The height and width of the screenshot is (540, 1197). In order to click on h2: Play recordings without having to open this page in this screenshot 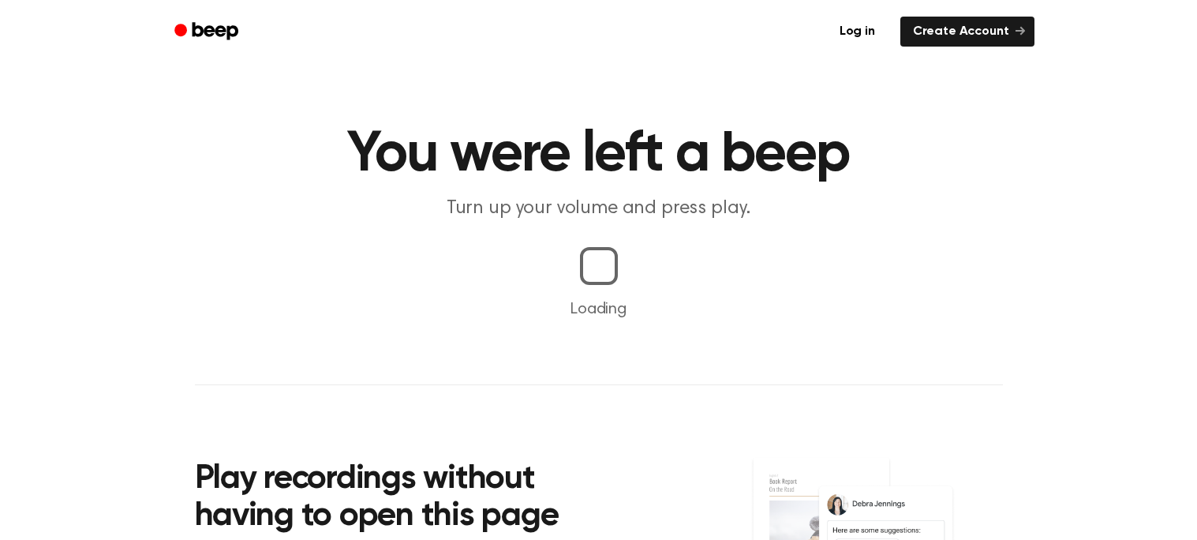, I will do `click(407, 498)`.